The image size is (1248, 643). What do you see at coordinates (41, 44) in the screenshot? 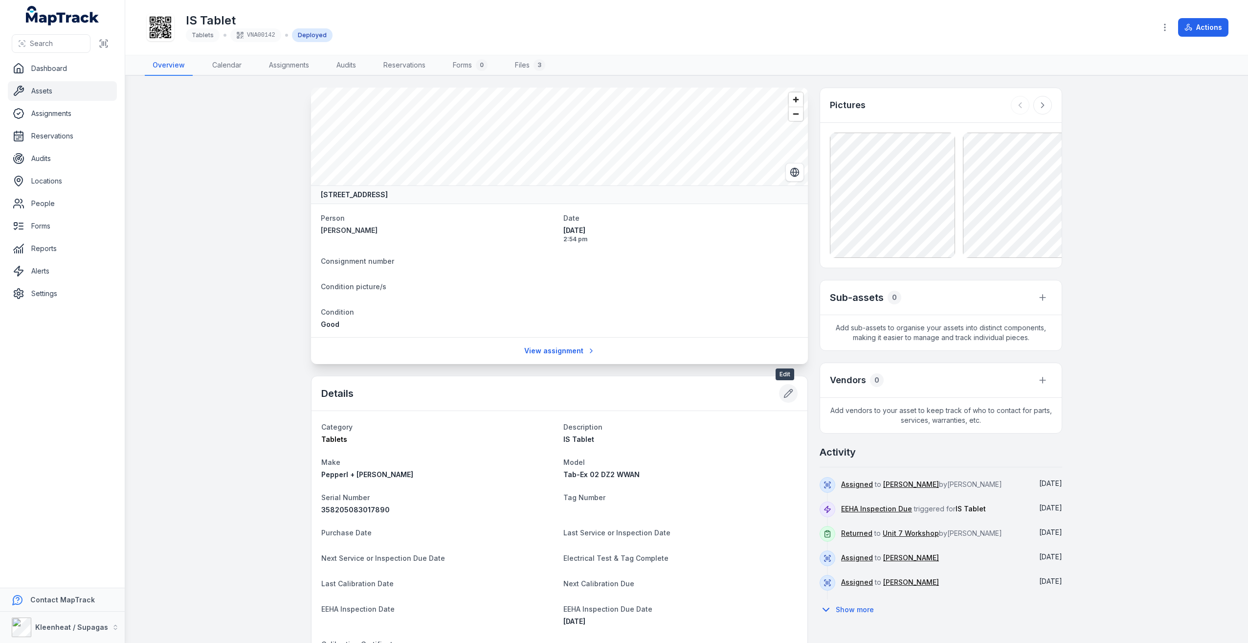
I see `span: Search` at bounding box center [41, 44].